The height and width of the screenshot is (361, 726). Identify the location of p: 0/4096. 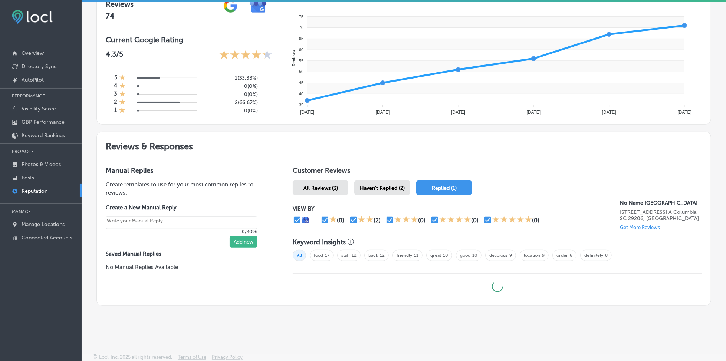
(181, 232).